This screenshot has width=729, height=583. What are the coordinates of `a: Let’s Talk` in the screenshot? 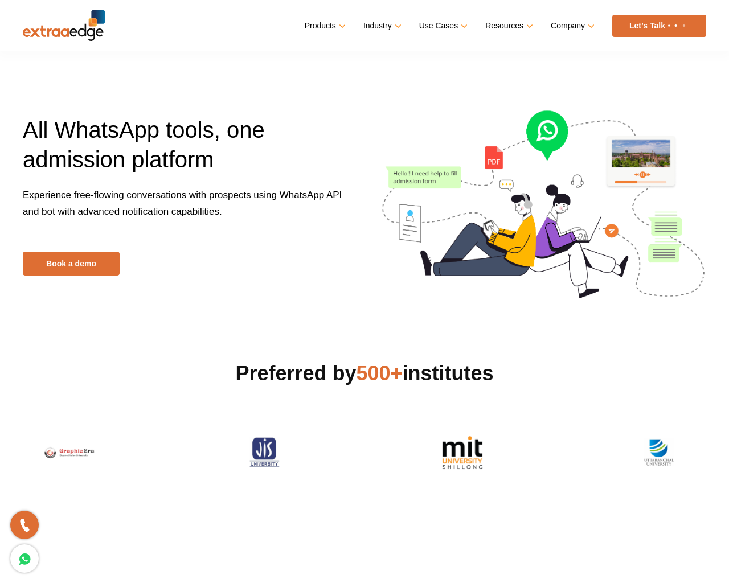 It's located at (659, 26).